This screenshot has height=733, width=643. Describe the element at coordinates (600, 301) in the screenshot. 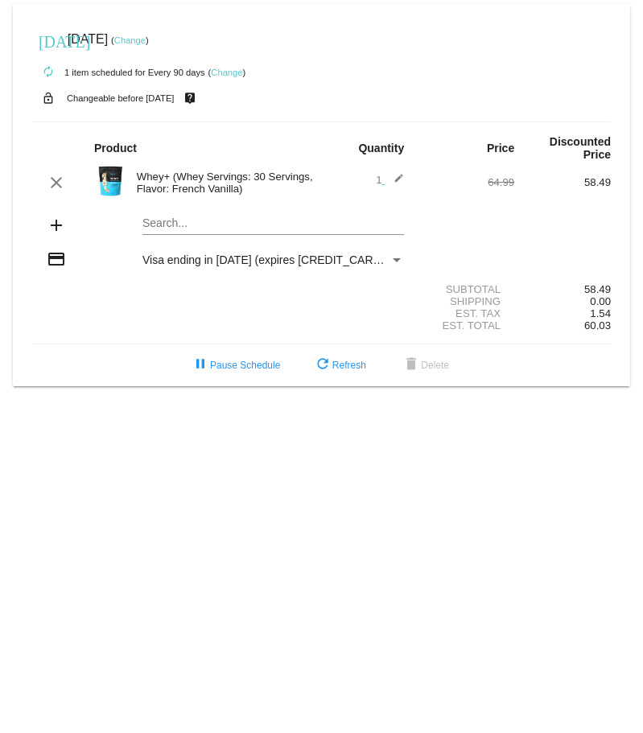

I see `span: 0.00` at that location.